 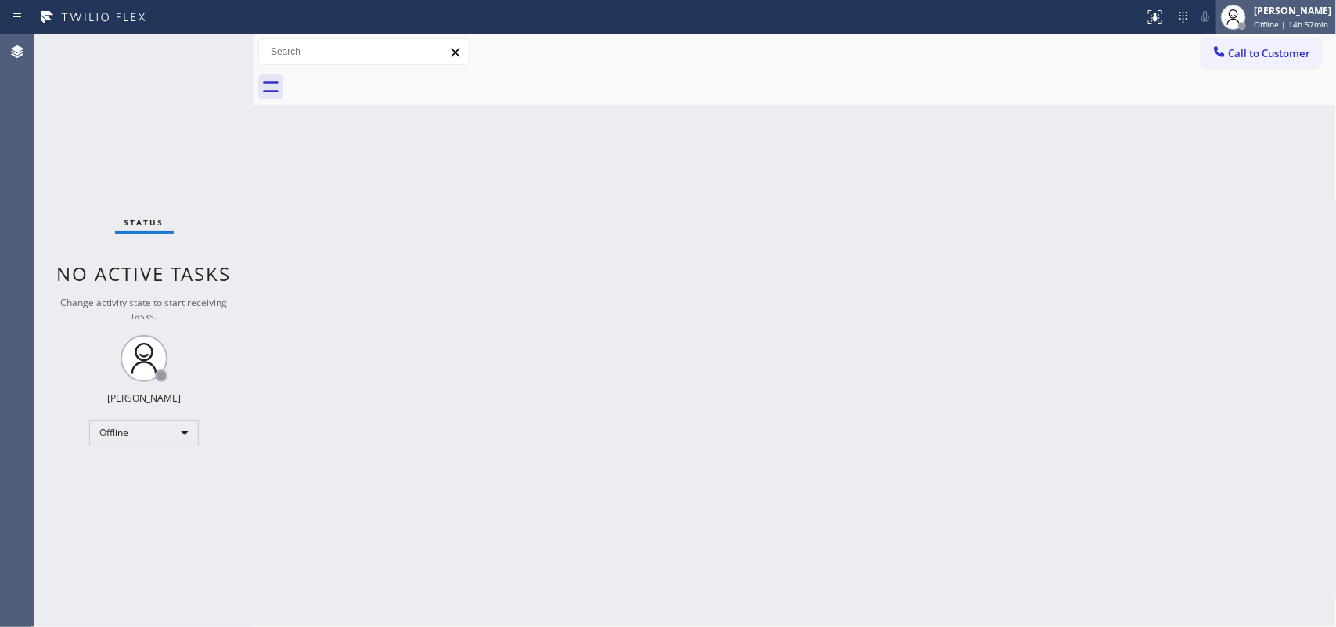 I want to click on span: Call to Customer, so click(x=1269, y=53).